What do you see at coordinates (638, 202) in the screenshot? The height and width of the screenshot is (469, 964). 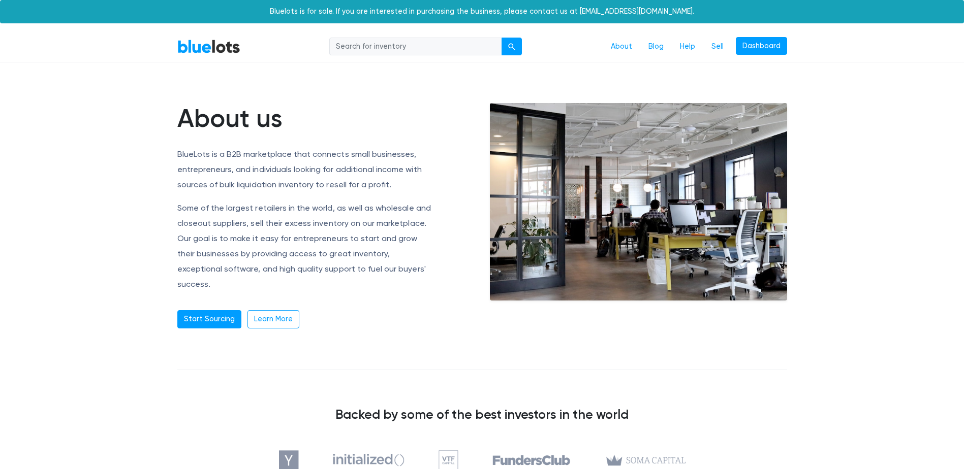 I see `img: office-e6e871ac0602a9b363ffc73e1d17013cb30894adc08fbdb38787864bb9a1d2fe.jpg` at bounding box center [638, 202].